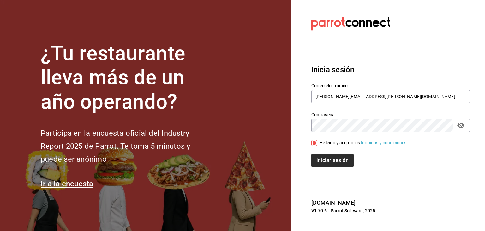  Describe the element at coordinates (384, 142) in the screenshot. I see `a: Términos y condiciones.` at that location.